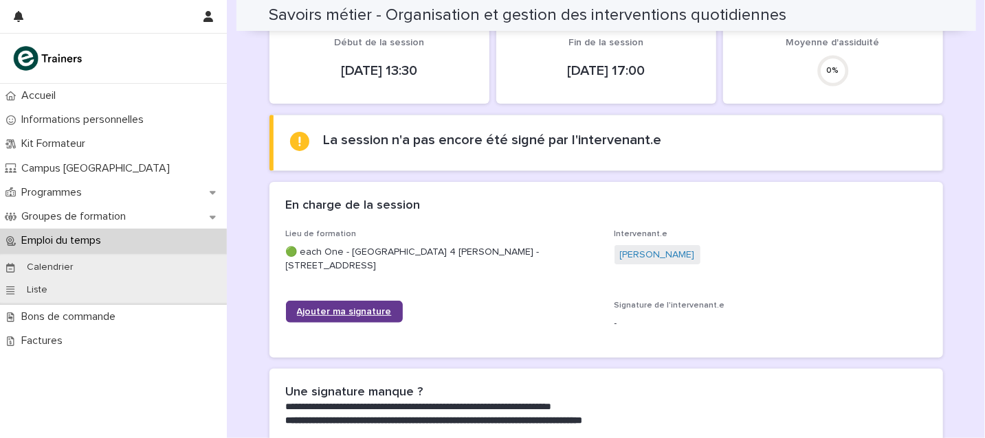 The height and width of the screenshot is (438, 985). Describe the element at coordinates (344, 312) in the screenshot. I see `a: Ajouter ma signature` at that location.